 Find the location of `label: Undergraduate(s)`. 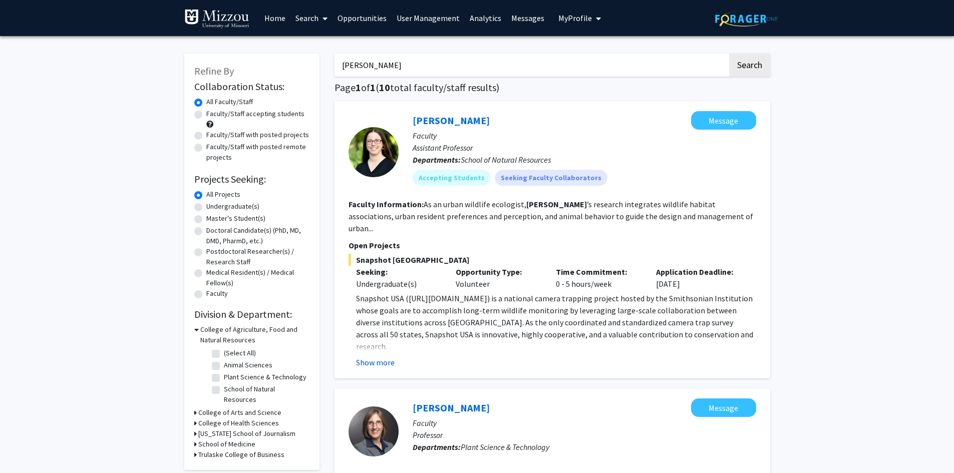

label: Undergraduate(s) is located at coordinates (233, 206).